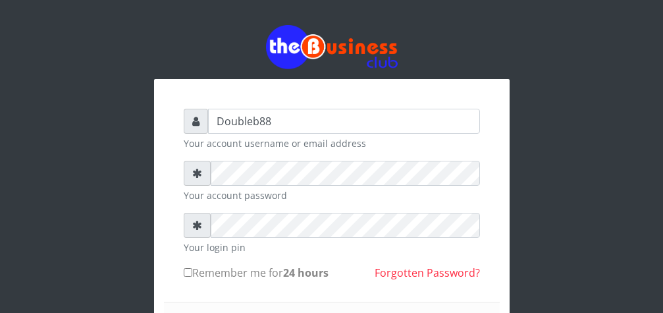 The width and height of the screenshot is (663, 313). Describe the element at coordinates (344, 121) in the screenshot. I see `input: Username or email address` at that location.